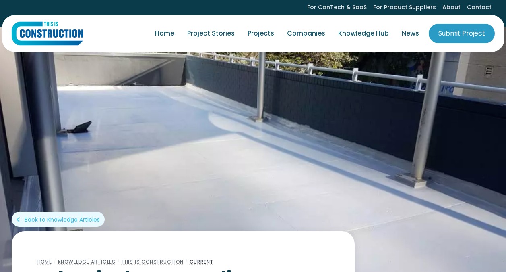 The width and height of the screenshot is (506, 272). I want to click on a: This Is Construction, so click(153, 261).